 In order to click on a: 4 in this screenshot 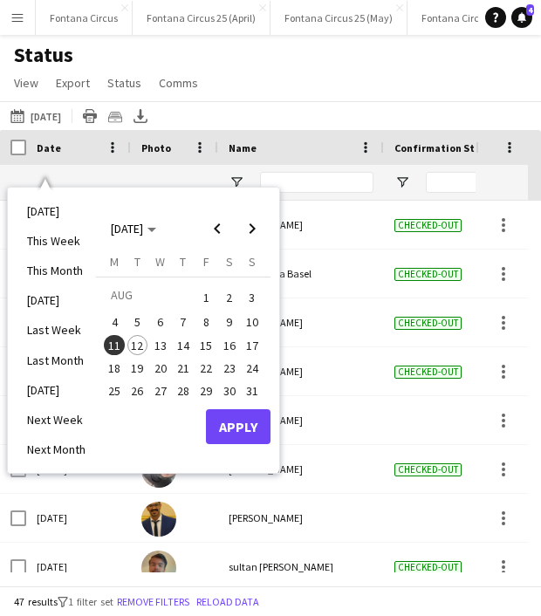, I will do `click(522, 17)`.